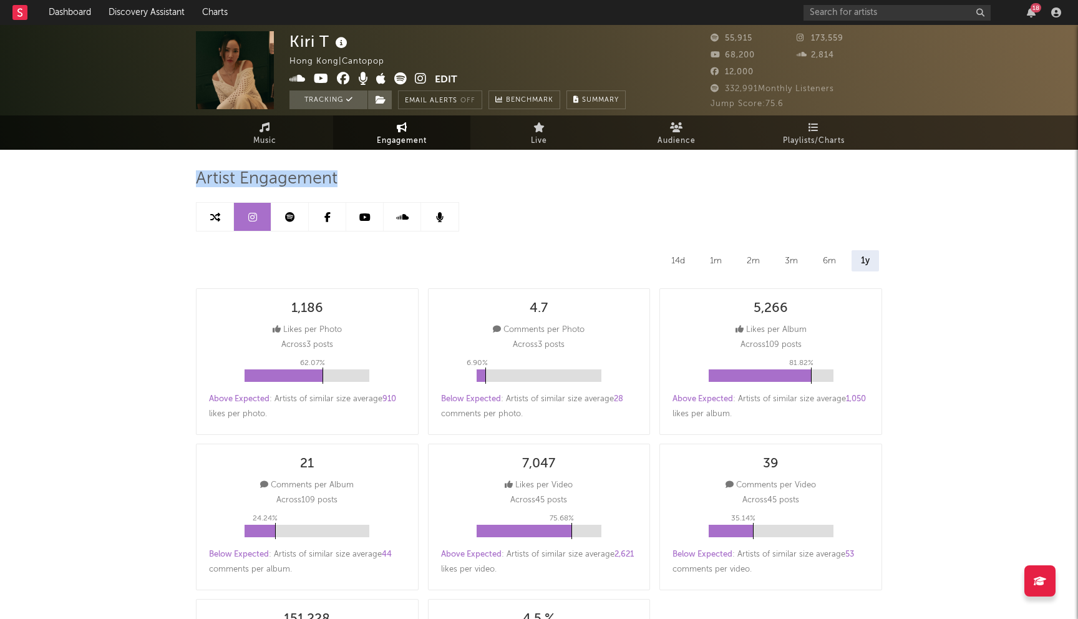  What do you see at coordinates (731, 38) in the screenshot?
I see `span: 55,915` at bounding box center [731, 38].